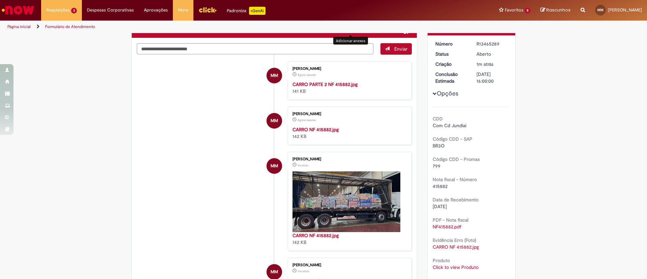 Image resolution: width=647 pixels, height=279 pixels. What do you see at coordinates (325, 84) in the screenshot?
I see `a: CARRO PARTE 2 NF 415882.jpg` at bounding box center [325, 84].